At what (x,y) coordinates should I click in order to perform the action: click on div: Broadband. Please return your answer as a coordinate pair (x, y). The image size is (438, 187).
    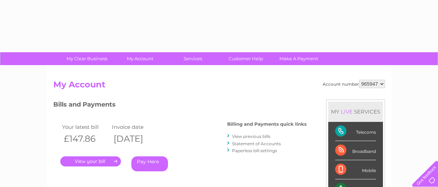
    Looking at the image, I should click on (355, 150).